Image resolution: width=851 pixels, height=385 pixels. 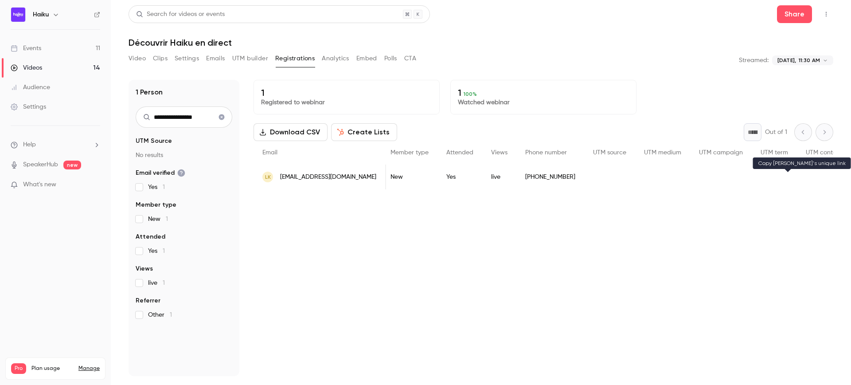 What do you see at coordinates (250, 58) in the screenshot?
I see `button: UTM builder` at bounding box center [250, 58].